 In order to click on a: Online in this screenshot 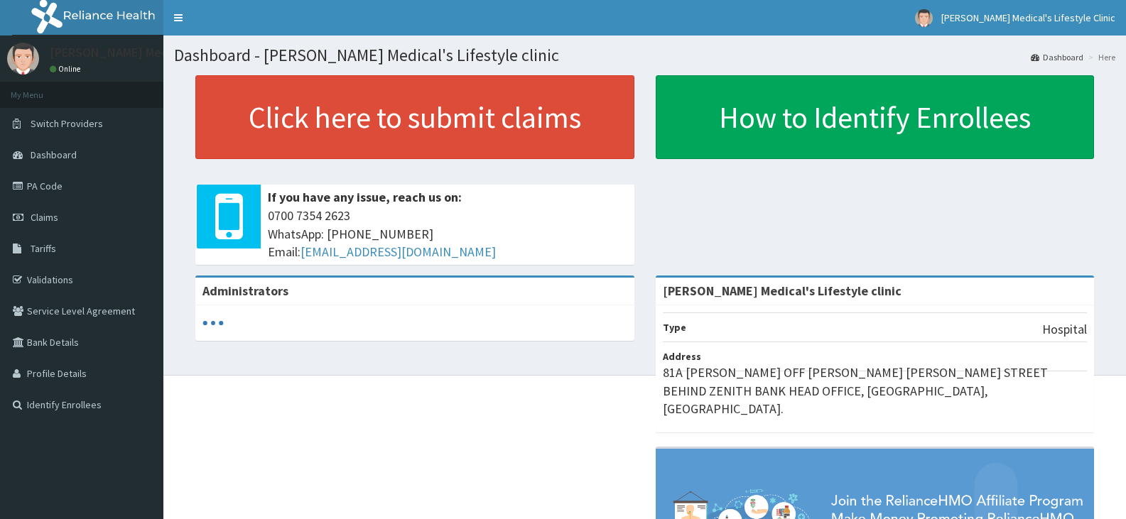, I will do `click(67, 69)`.